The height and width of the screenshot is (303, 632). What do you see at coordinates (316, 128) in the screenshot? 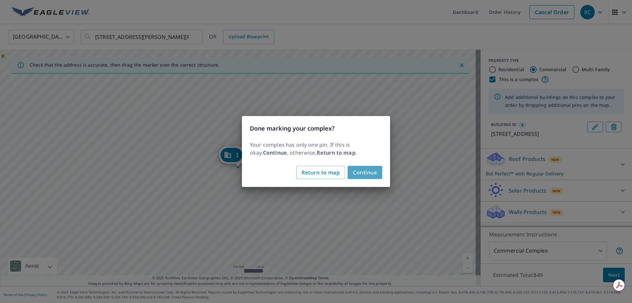
I see `h3: Done marking your complex?` at bounding box center [316, 128].